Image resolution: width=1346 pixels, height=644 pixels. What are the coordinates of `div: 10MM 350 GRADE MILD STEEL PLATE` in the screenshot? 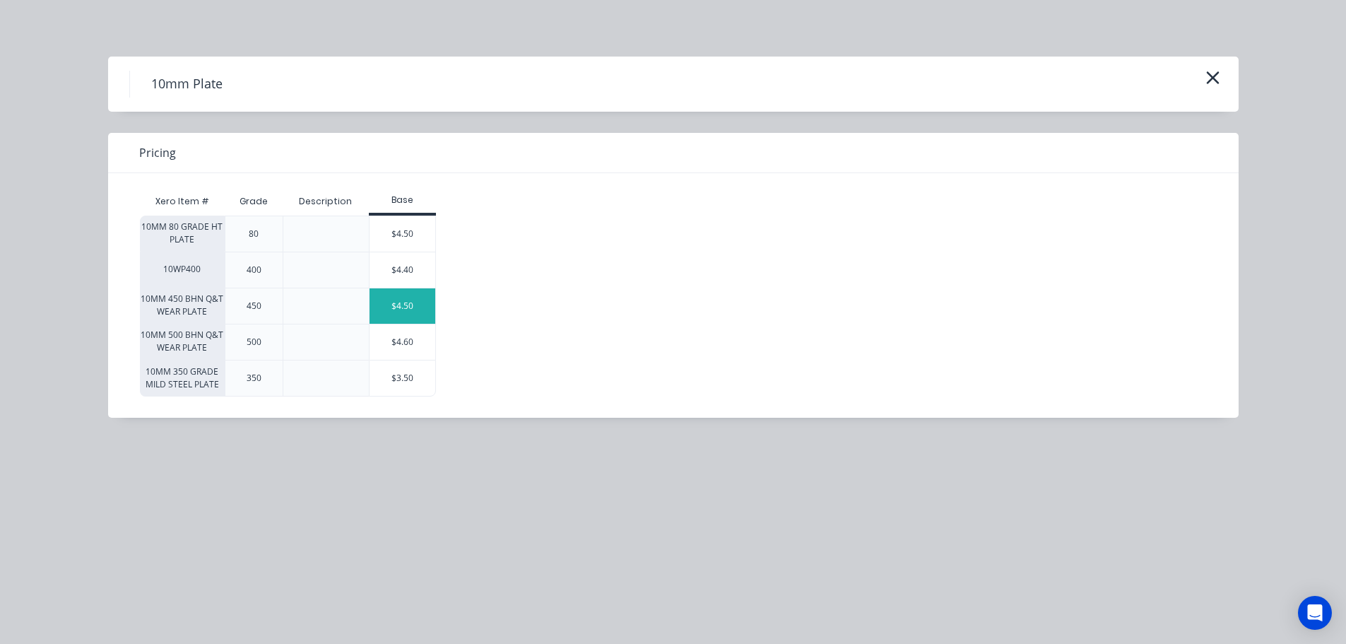 It's located at (182, 378).